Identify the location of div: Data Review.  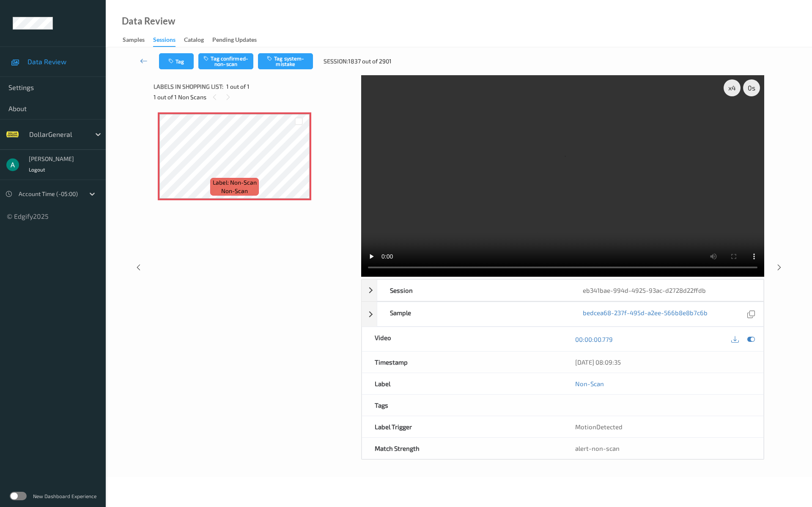
(148, 21).